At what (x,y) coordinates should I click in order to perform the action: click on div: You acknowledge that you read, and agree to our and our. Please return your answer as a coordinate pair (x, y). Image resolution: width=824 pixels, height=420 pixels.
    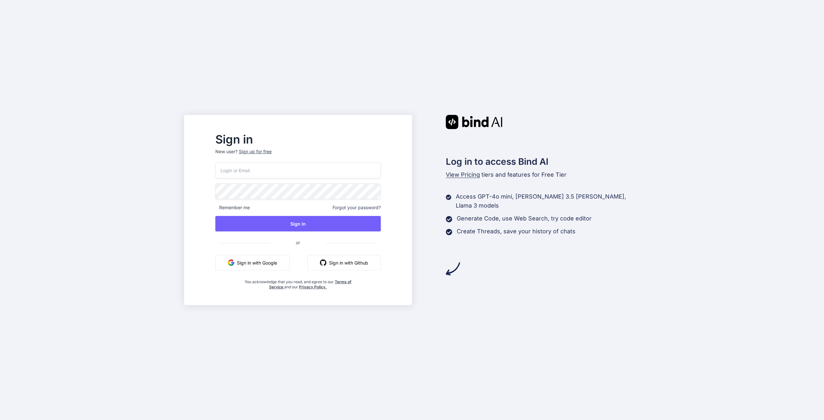
    Looking at the image, I should click on (298, 283).